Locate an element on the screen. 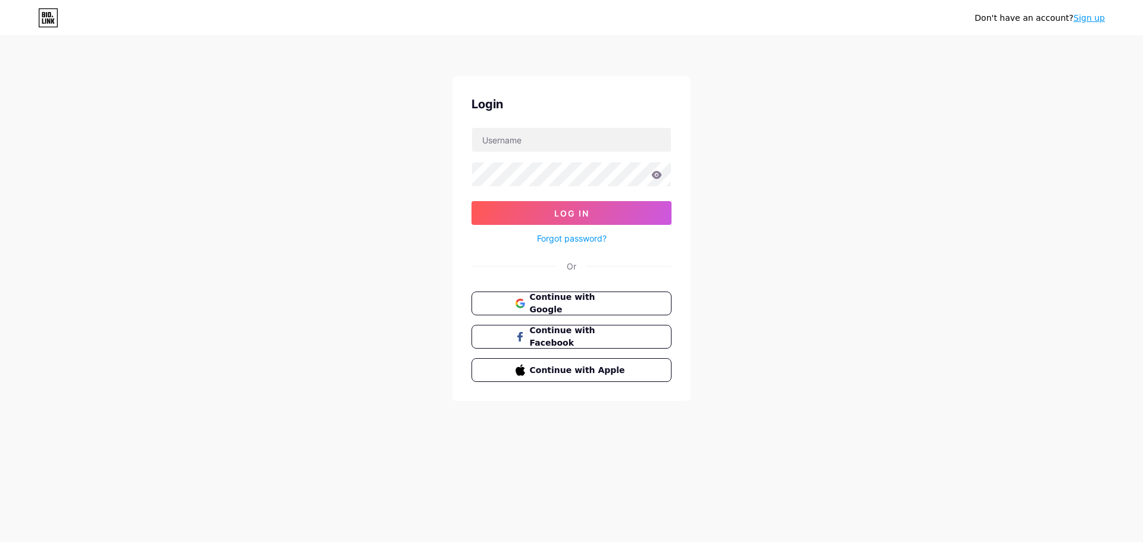  a: Continue with Google is located at coordinates (571, 304).